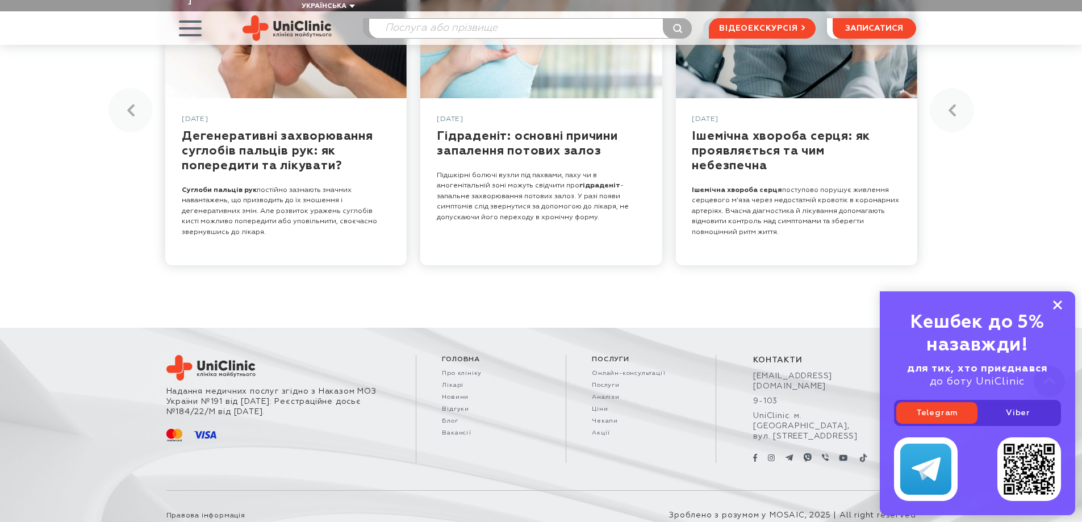  What do you see at coordinates (762, 28) in the screenshot?
I see `a: відеоекскурсія` at bounding box center [762, 28].